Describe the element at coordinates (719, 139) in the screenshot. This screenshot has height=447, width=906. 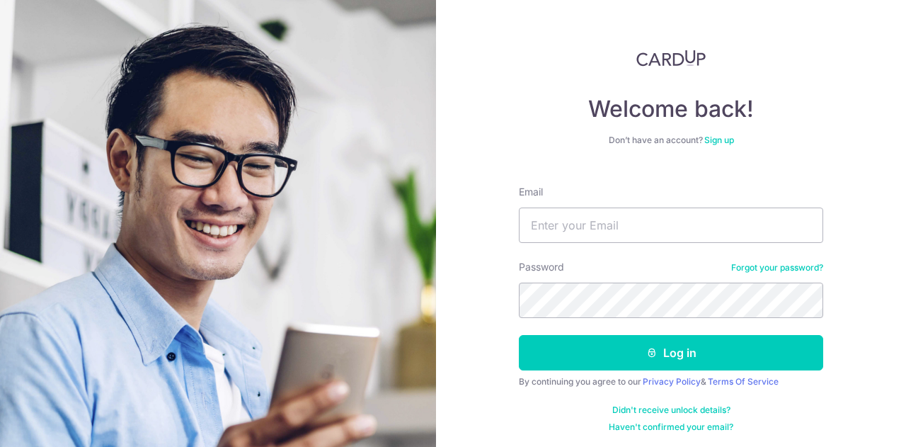
I see `a: Sign up` at that location.